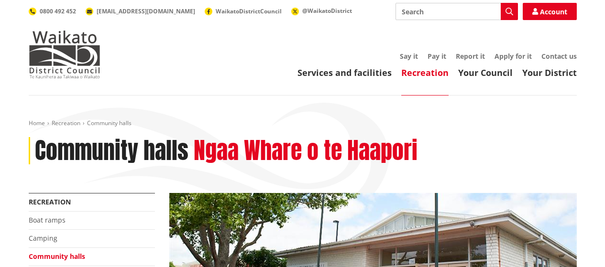 This screenshot has height=267, width=605. Describe the element at coordinates (559, 56) in the screenshot. I see `a: Contact us` at that location.